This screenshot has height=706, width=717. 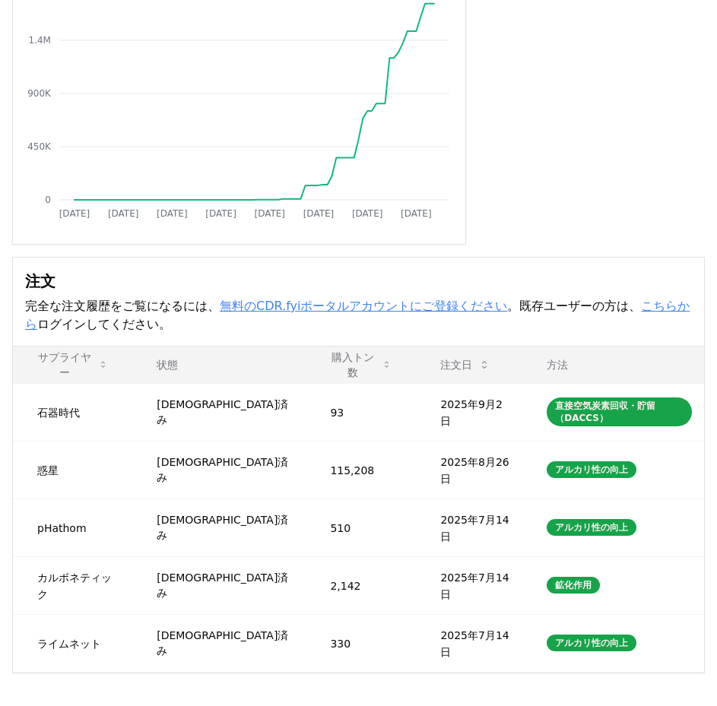 I want to click on button: 注文日, so click(x=465, y=365).